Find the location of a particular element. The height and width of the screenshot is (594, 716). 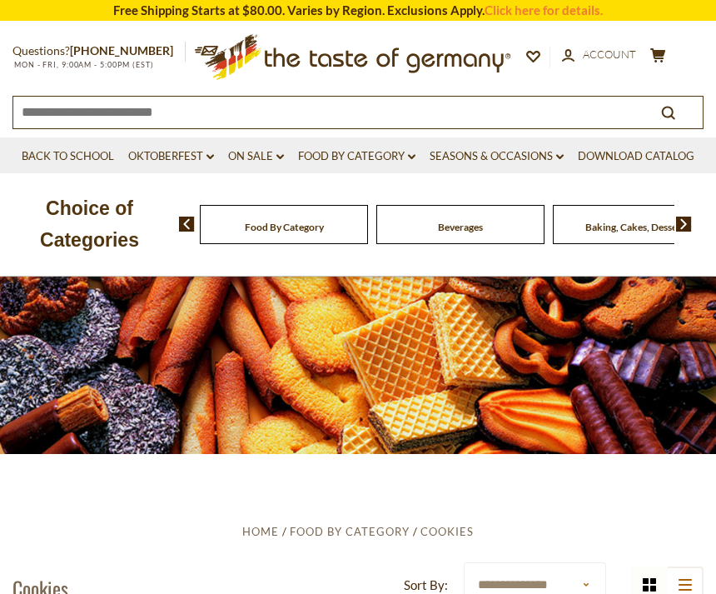

img: previous arrow is located at coordinates (187, 224).